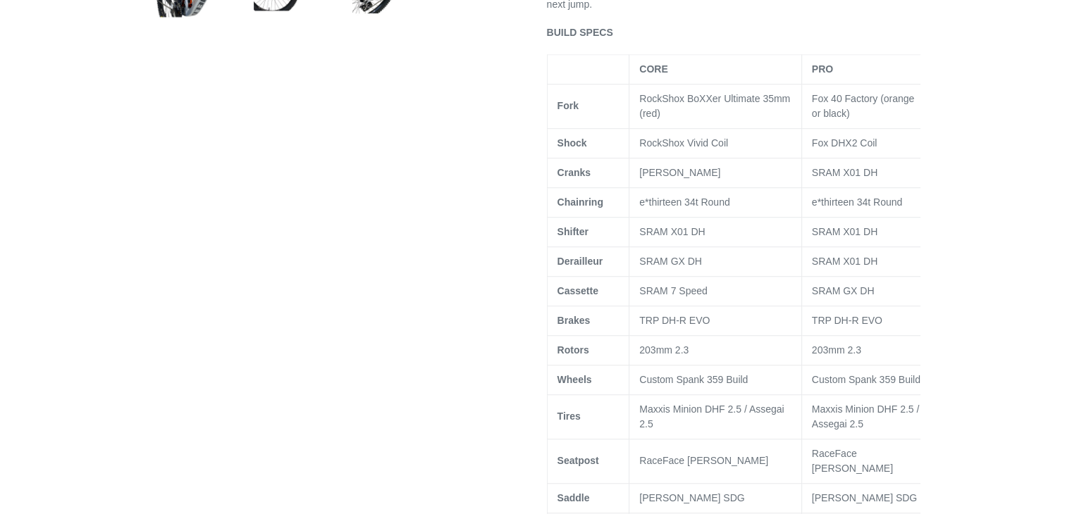  Describe the element at coordinates (868, 380) in the screenshot. I see `td: Custom Spank 359 Build` at that location.